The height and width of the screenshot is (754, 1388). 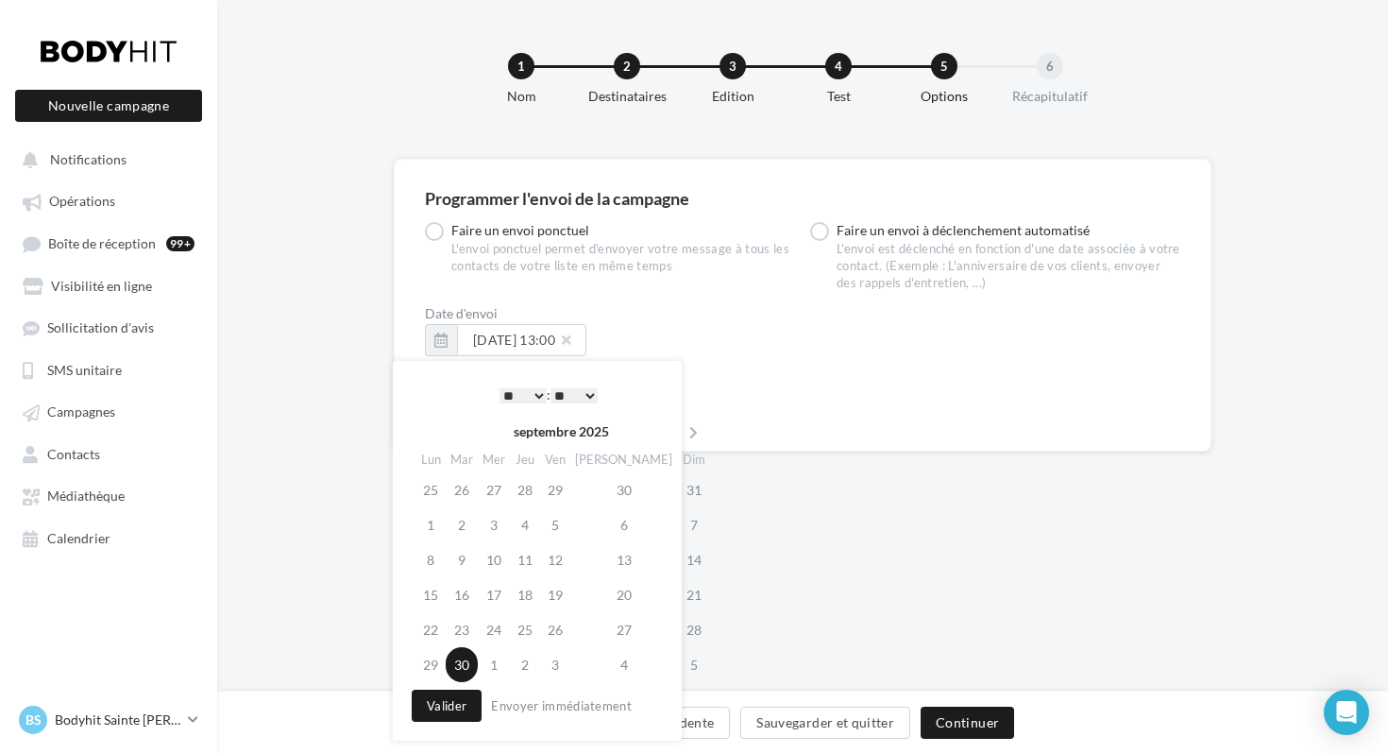 What do you see at coordinates (561, 432) in the screenshot?
I see `th: septembre 2025` at bounding box center [561, 432].